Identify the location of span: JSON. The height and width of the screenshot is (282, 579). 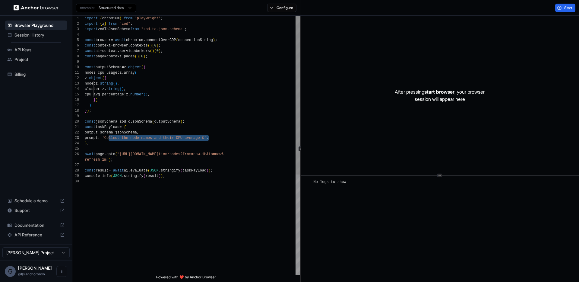
(154, 170).